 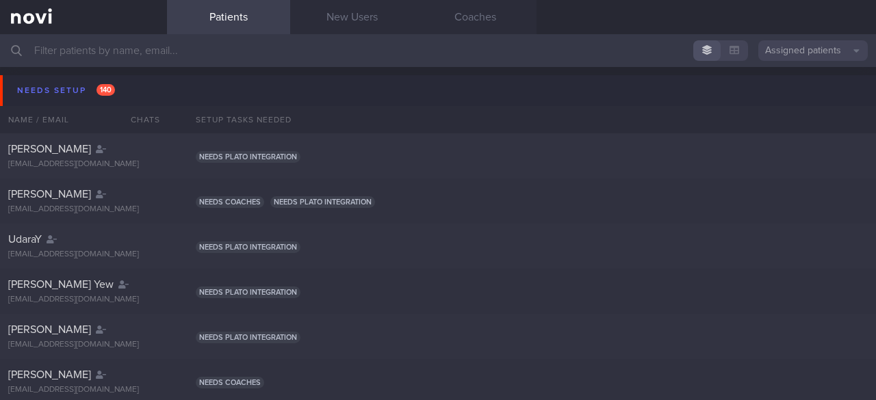 I want to click on div: Needs setup, so click(x=66, y=90).